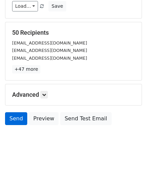 This screenshot has width=147, height=181. I want to click on div: Chat Widget, so click(130, 165).